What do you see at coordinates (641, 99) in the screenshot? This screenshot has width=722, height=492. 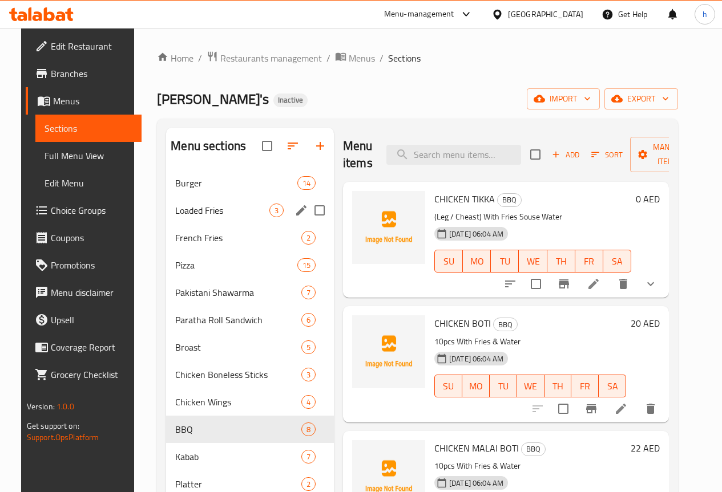 I see `button: export` at bounding box center [641, 99].